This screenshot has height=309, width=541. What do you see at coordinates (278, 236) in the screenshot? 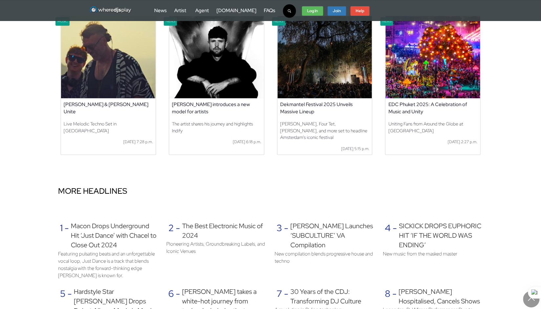
I see `div: 3` at bounding box center [278, 236].